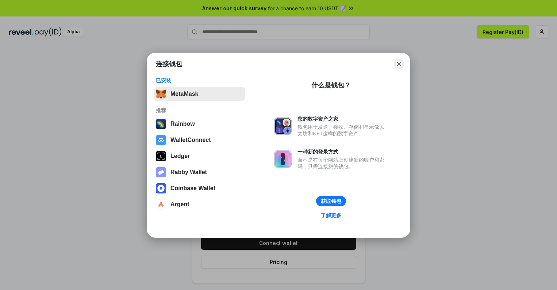  I want to click on div: 您的数字资产之家, so click(343, 119).